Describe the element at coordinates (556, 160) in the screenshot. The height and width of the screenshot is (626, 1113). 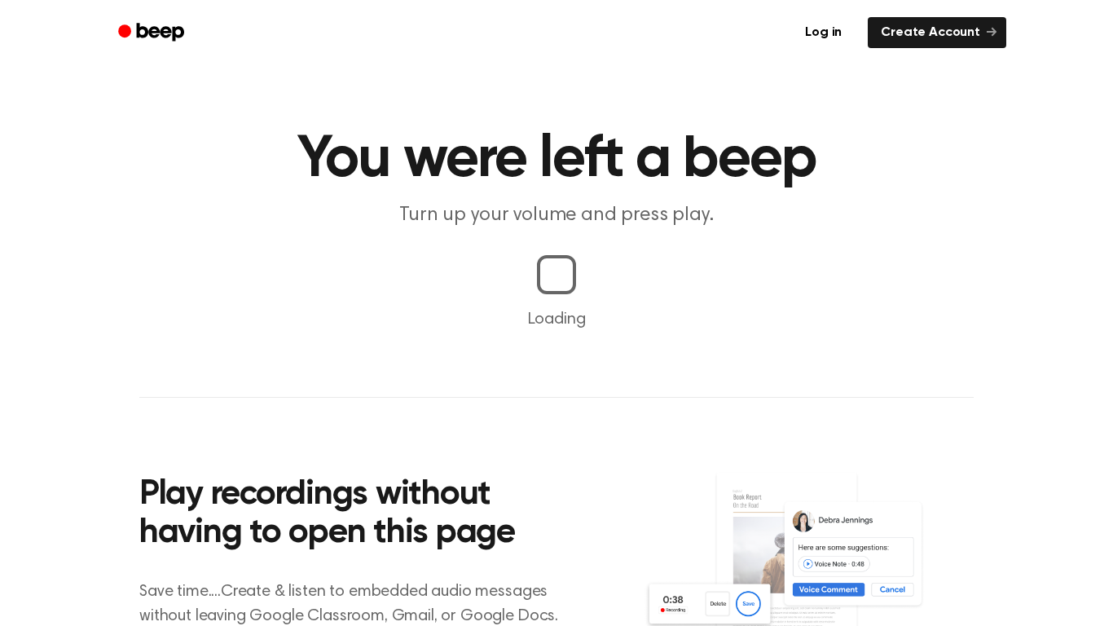
I see `h1: You were left a beep` at that location.